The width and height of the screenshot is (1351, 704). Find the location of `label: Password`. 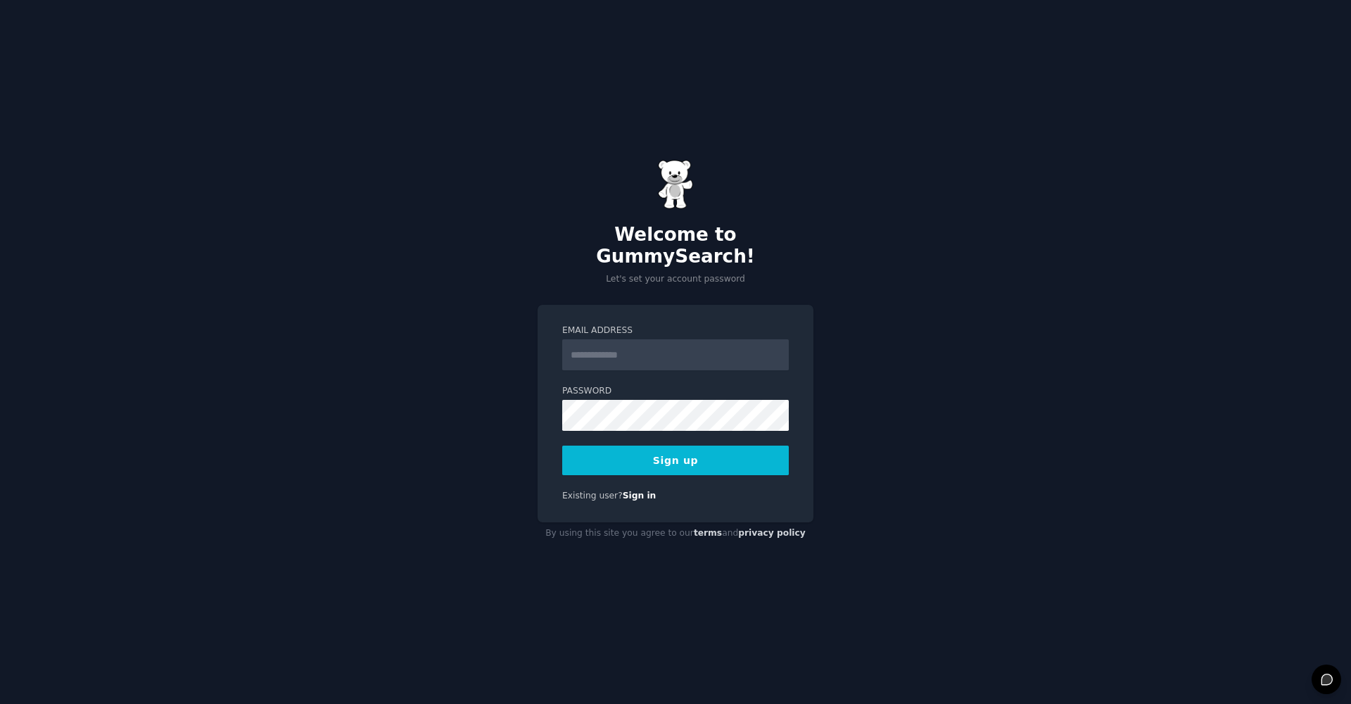

label: Password is located at coordinates (676, 391).